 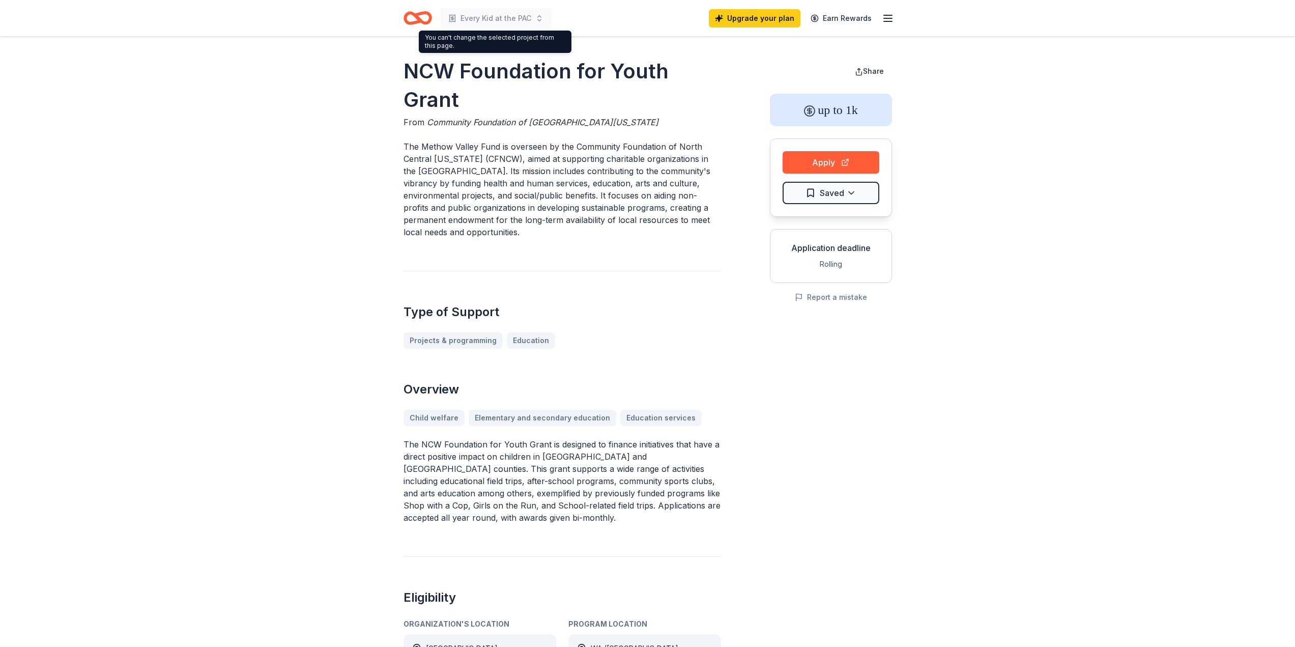 What do you see at coordinates (418, 18) in the screenshot?
I see `a: Home` at bounding box center [418, 18].